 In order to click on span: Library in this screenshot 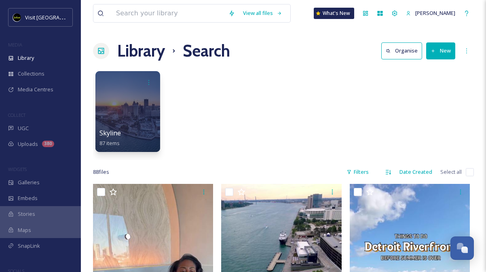, I will do `click(26, 58)`.